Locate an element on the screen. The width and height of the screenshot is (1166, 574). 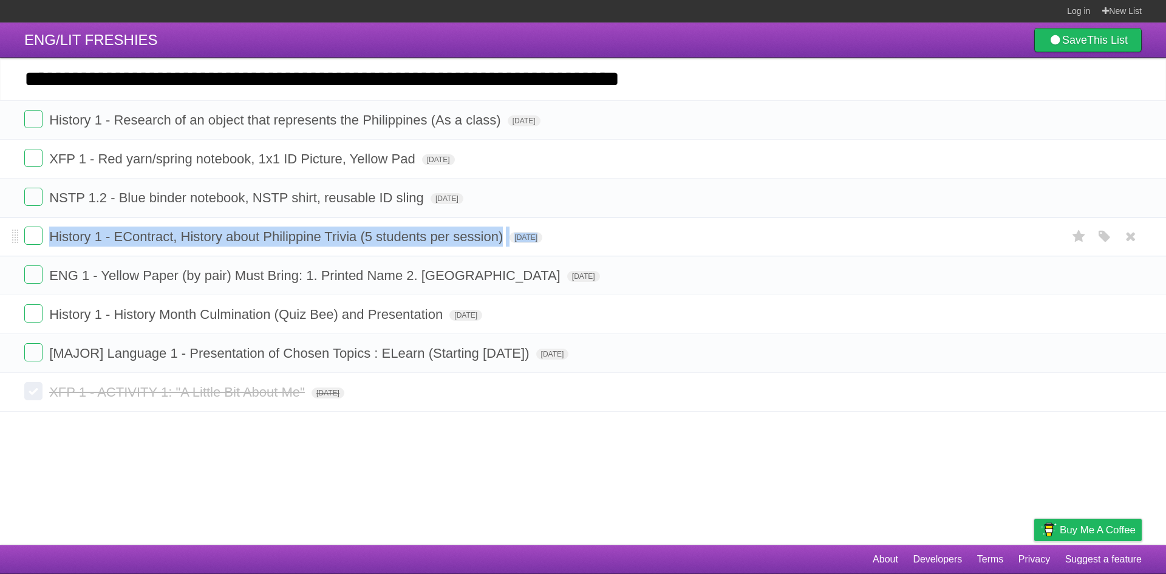
span: XFP 1 - Red yarn/spring notebook, 1x1 ID Picture, Yellow Pad is located at coordinates (234, 159).